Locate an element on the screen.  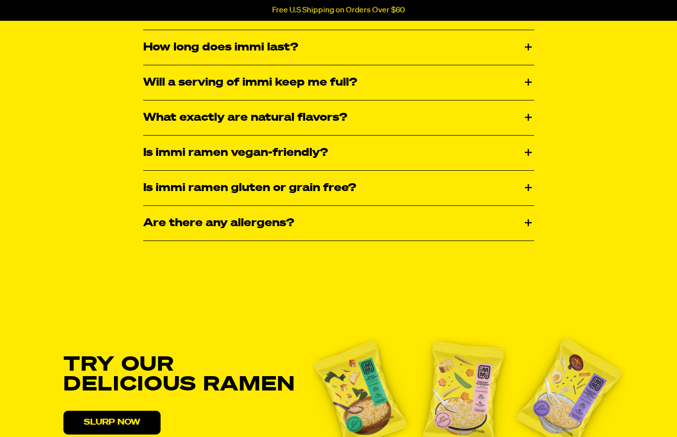
div: Is immi ramen gluten or grain free? is located at coordinates (338, 189).